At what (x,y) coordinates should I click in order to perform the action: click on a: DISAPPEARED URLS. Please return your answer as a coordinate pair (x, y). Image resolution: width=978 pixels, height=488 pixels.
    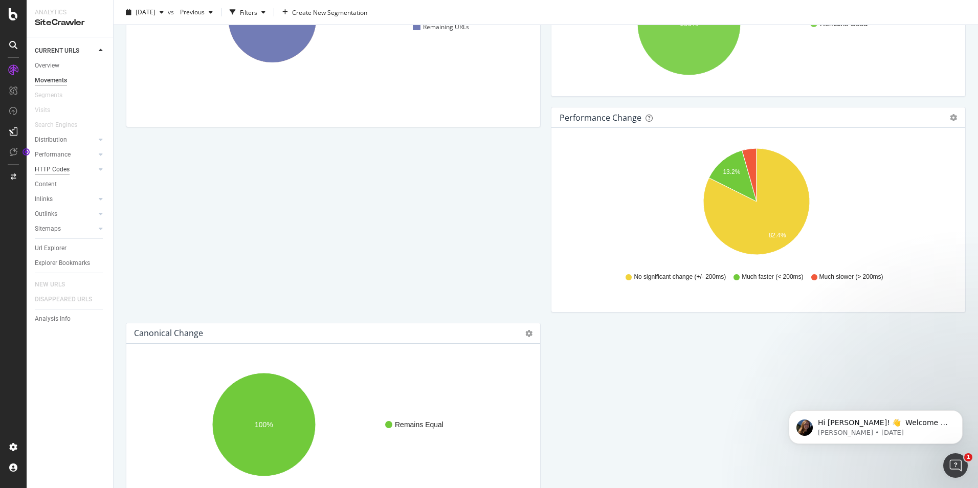
    Looking at the image, I should click on (69, 299).